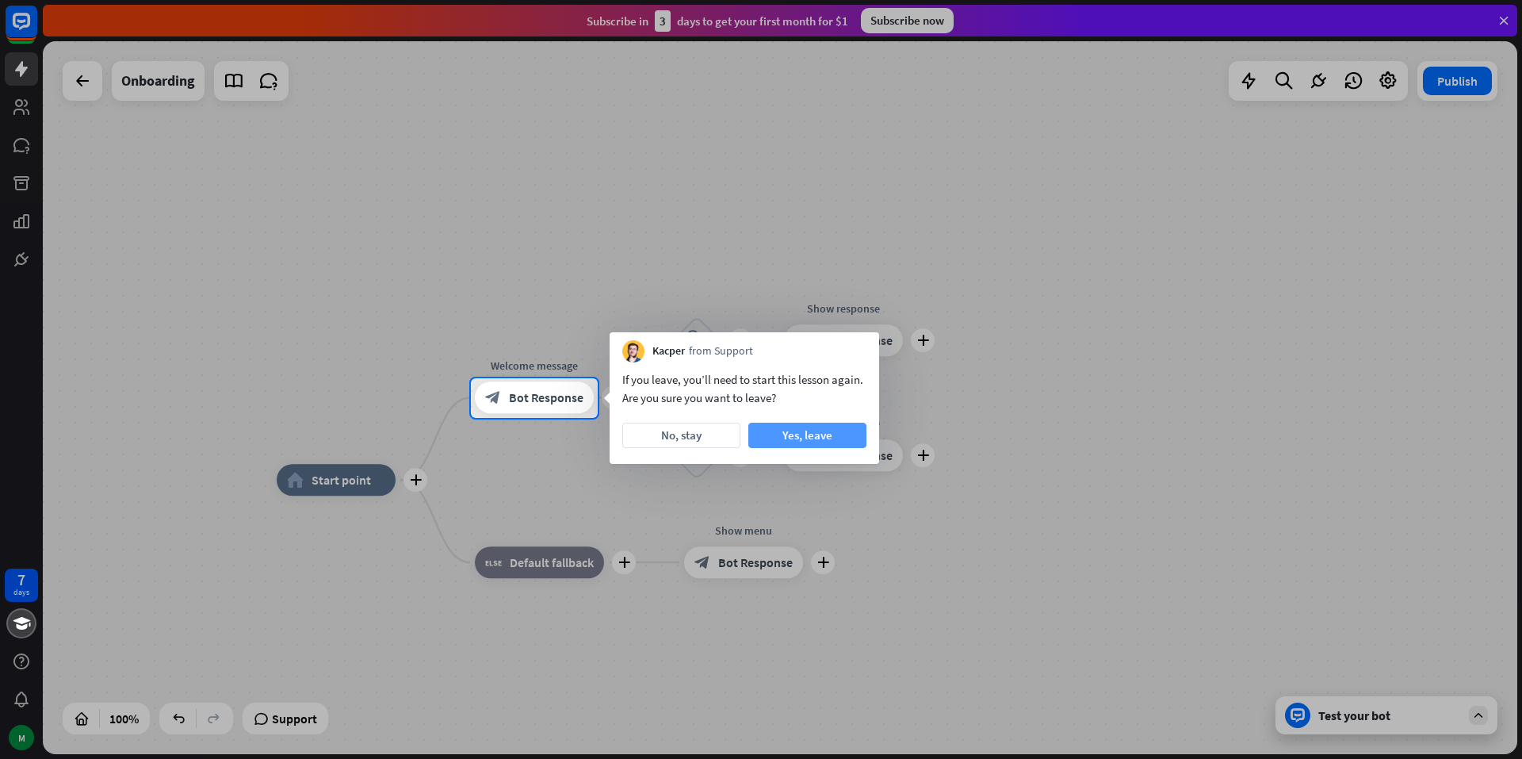  What do you see at coordinates (745, 389) in the screenshot?
I see `div: If you leave, you’ll need to start this lesson again. Are you sure you want to leave?` at bounding box center [745, 389].